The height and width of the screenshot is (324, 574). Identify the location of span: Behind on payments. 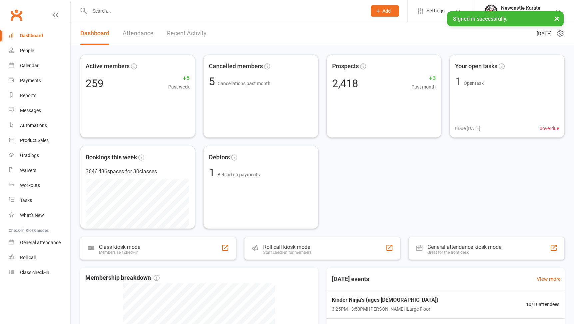
(238, 175).